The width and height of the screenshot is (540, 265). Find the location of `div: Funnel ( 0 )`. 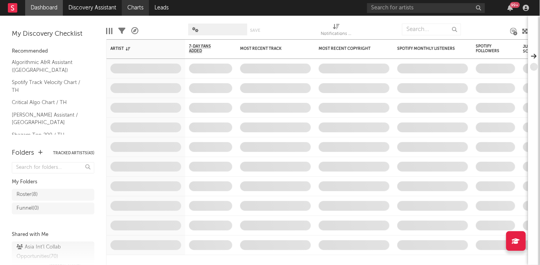

div: Funnel ( 0 ) is located at coordinates (27, 209).